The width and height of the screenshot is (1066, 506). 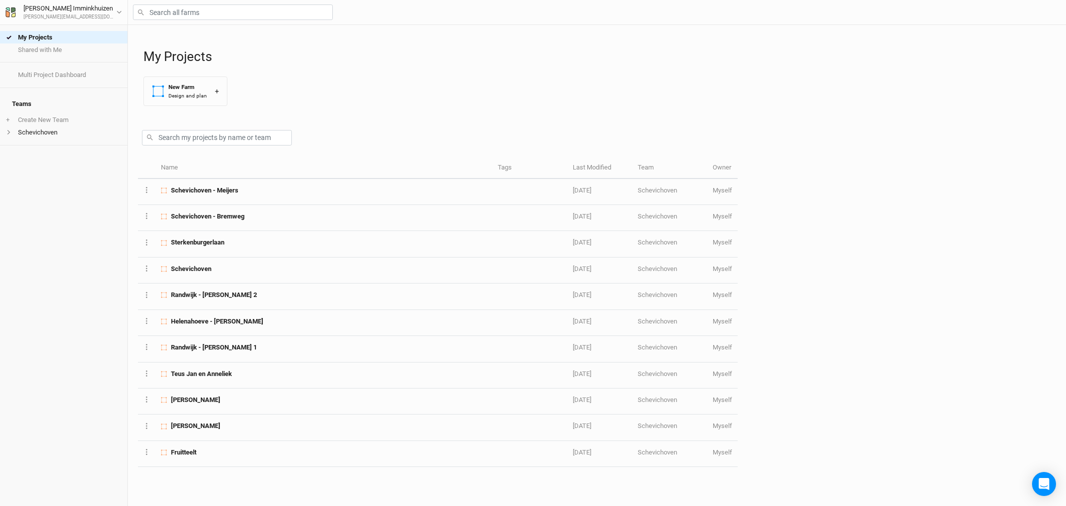 What do you see at coordinates (722, 168) in the screenshot?
I see `th: Owner` at bounding box center [722, 168].